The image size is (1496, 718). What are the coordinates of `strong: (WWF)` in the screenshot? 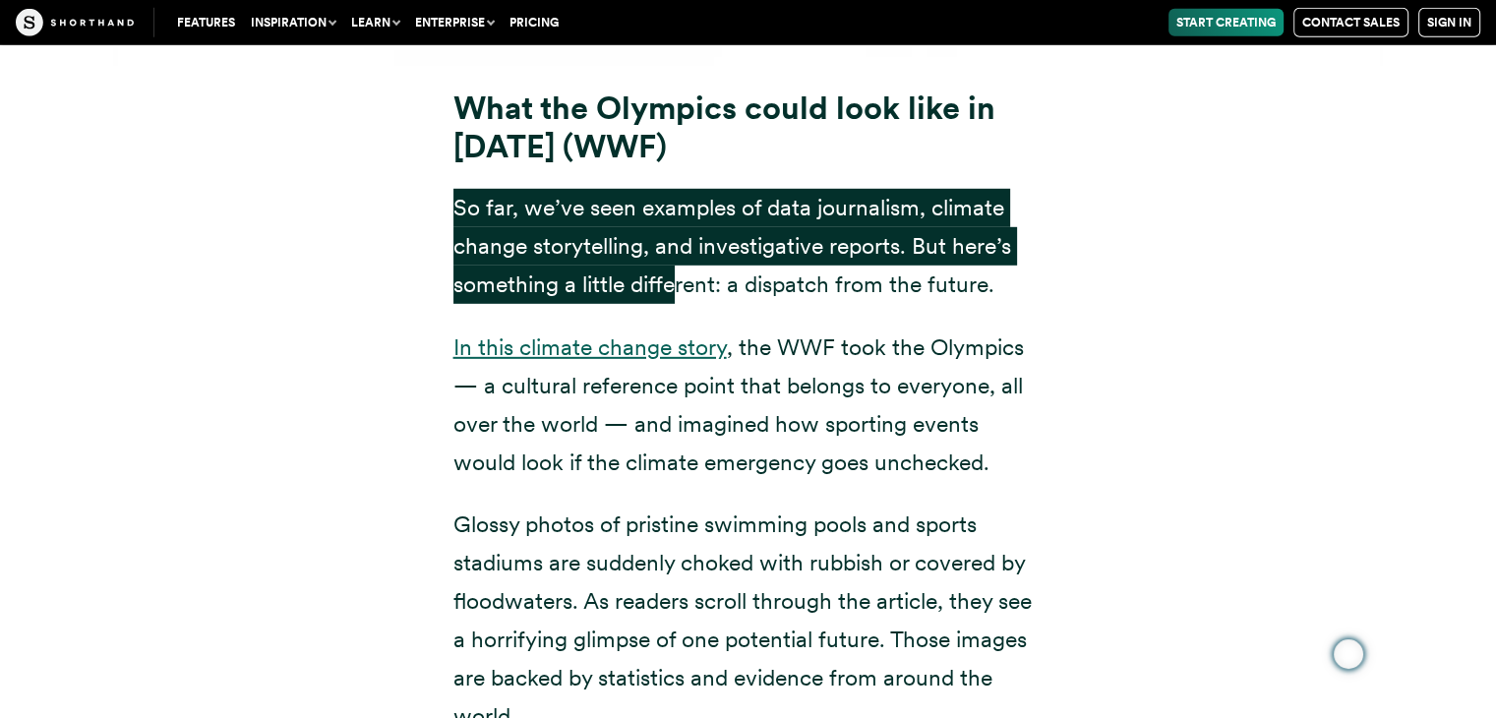 It's located at (615, 146).